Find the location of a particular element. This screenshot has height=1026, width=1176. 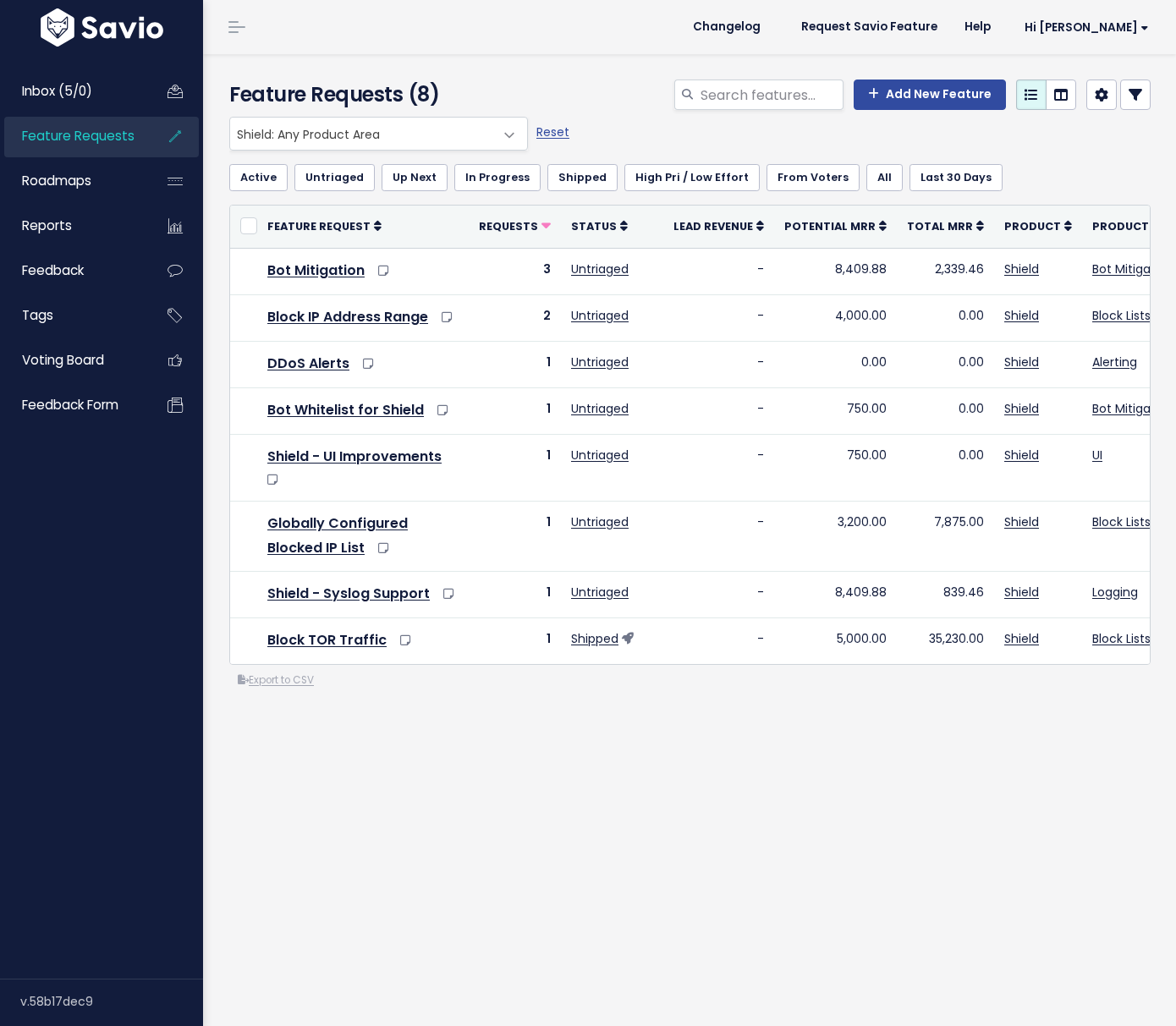

a: Requests is located at coordinates (514, 226).